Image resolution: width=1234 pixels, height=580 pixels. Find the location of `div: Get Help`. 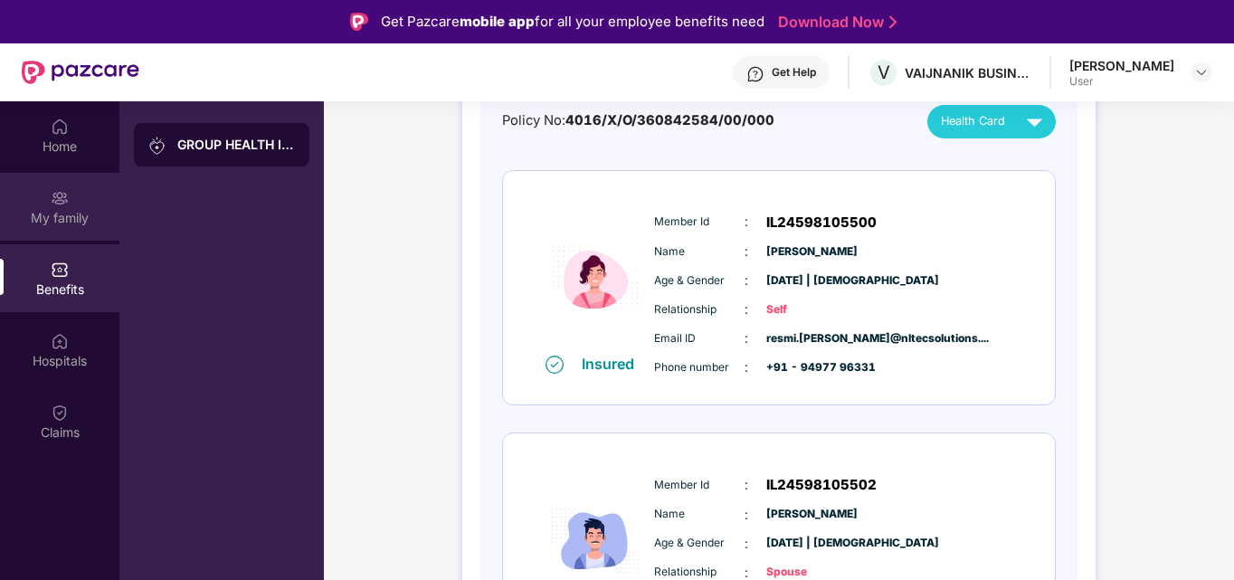

div: Get Help is located at coordinates (794, 72).